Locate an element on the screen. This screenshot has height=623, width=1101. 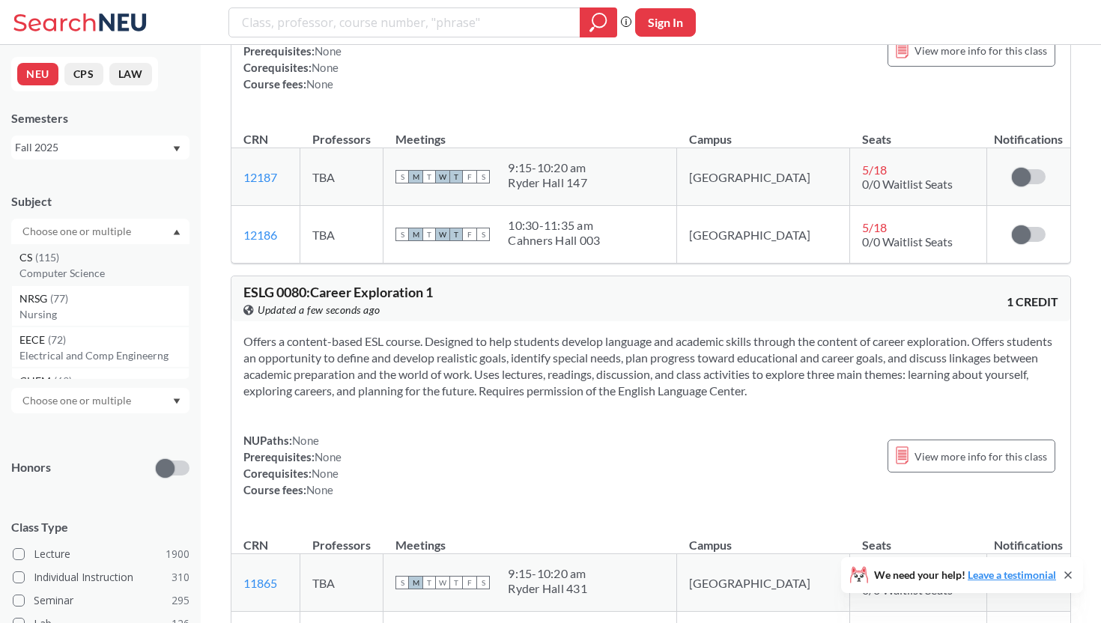
a: 12186 is located at coordinates (260, 234).